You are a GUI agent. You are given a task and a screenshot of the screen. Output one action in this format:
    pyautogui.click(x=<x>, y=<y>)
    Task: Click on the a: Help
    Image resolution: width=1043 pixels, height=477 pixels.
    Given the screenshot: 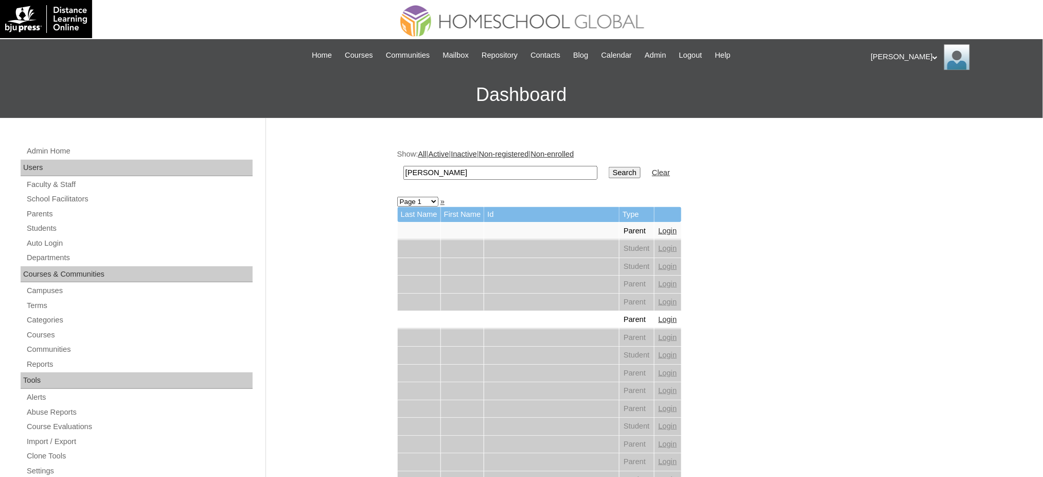 What is the action you would take?
    pyautogui.click(x=723, y=55)
    